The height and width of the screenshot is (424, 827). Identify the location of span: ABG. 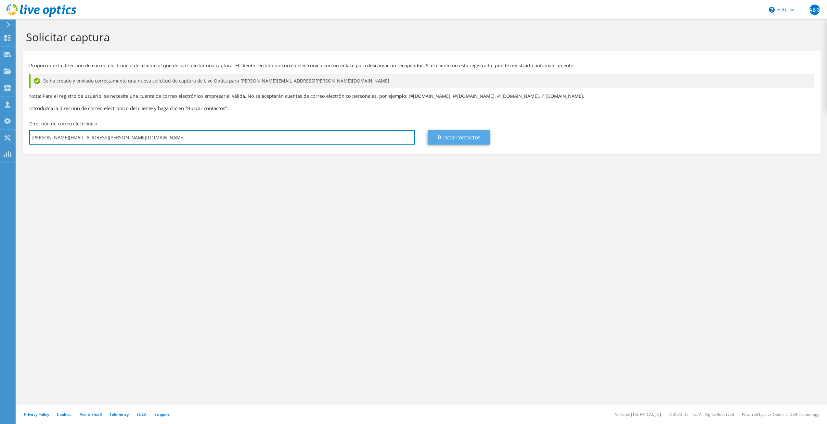
(815, 10).